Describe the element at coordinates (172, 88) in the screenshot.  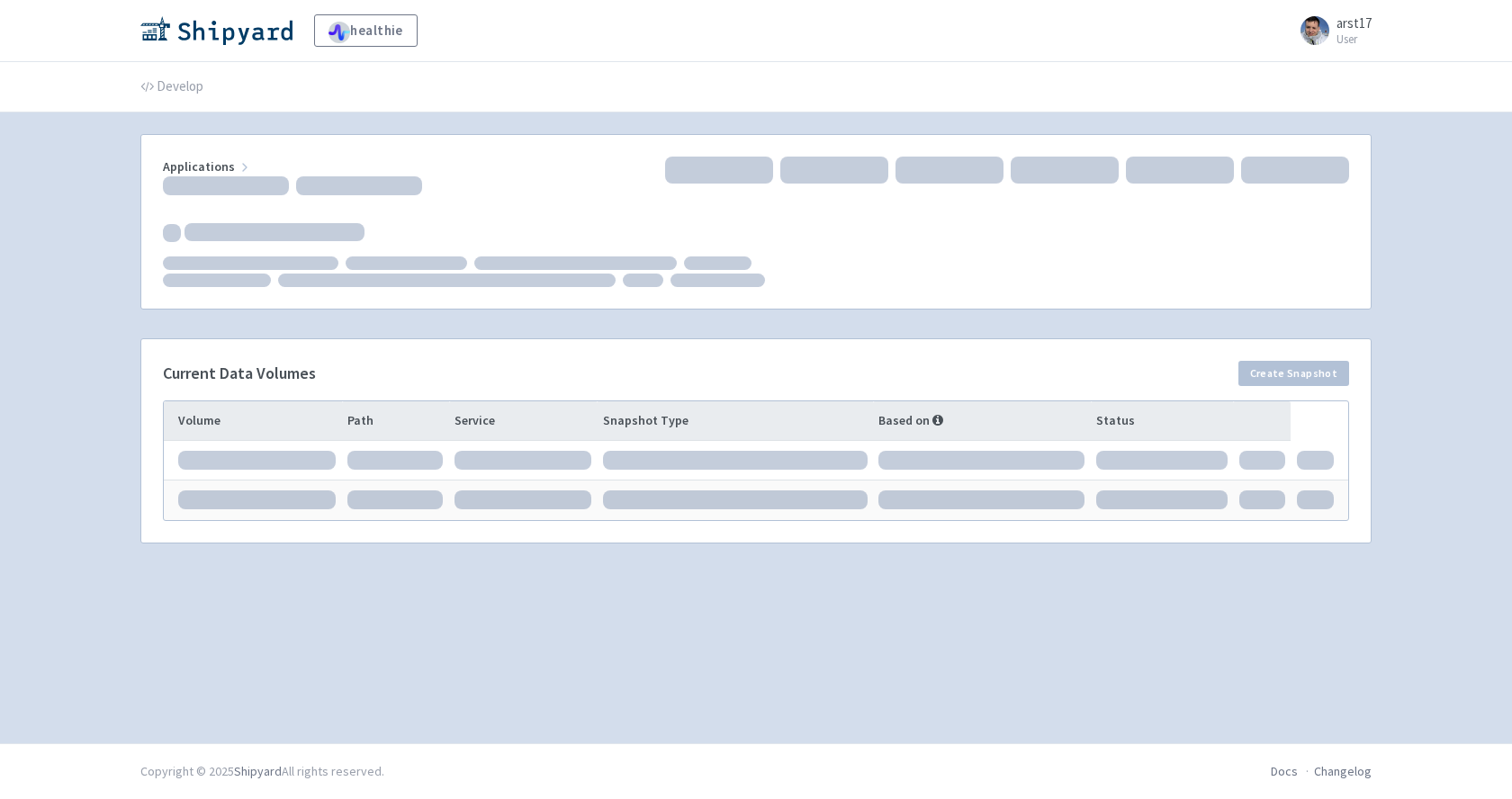
I see `a: Develop` at that location.